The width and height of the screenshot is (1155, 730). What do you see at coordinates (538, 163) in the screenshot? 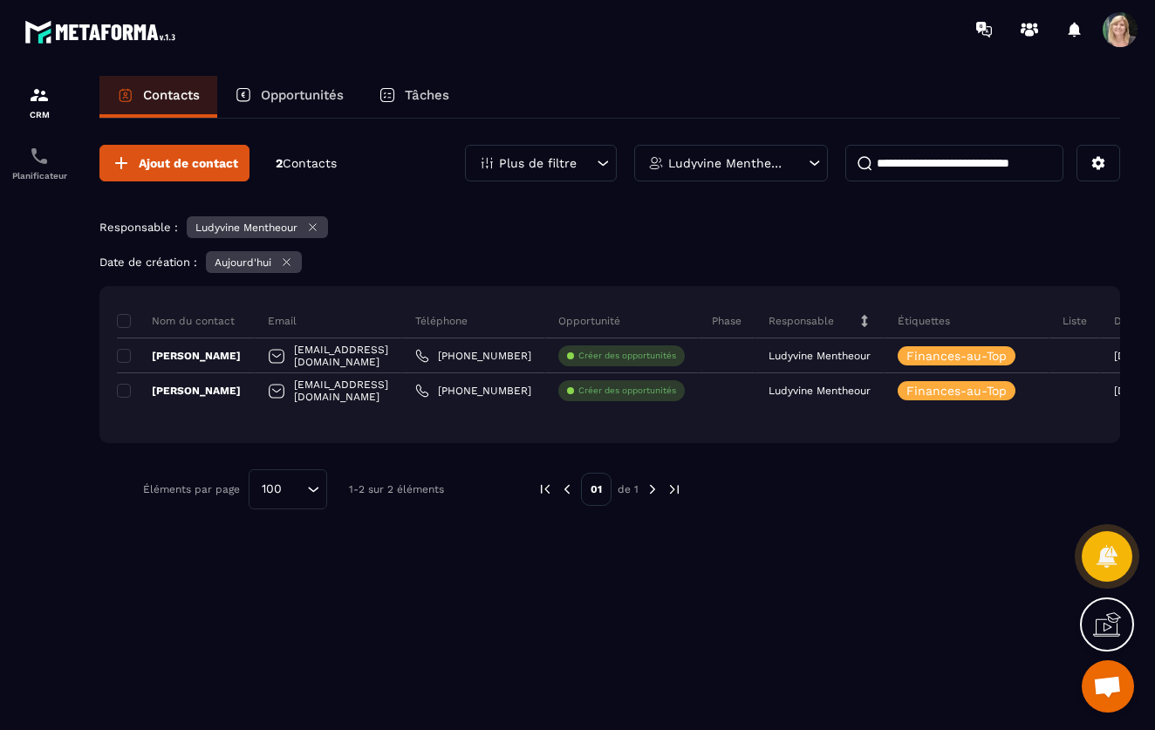
I see `p: Plus de filtre` at bounding box center [538, 163].